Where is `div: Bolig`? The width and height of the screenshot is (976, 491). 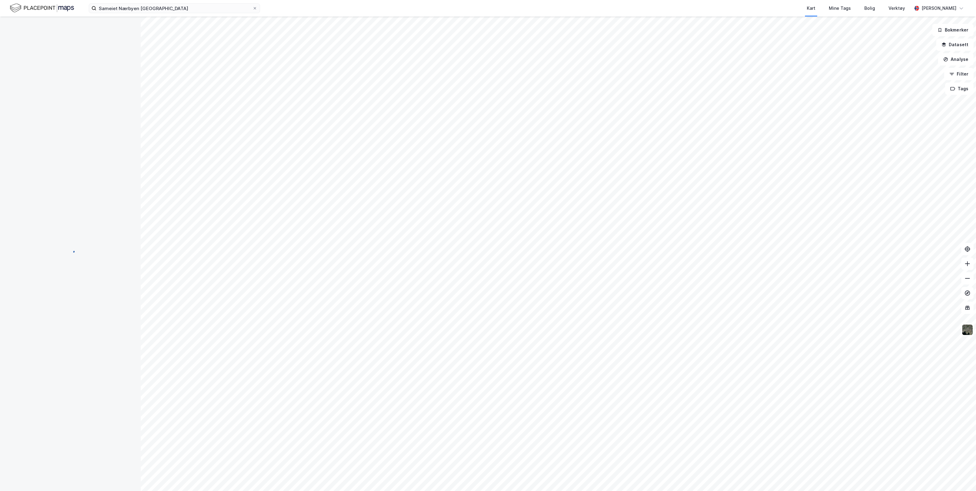 div: Bolig is located at coordinates (869, 8).